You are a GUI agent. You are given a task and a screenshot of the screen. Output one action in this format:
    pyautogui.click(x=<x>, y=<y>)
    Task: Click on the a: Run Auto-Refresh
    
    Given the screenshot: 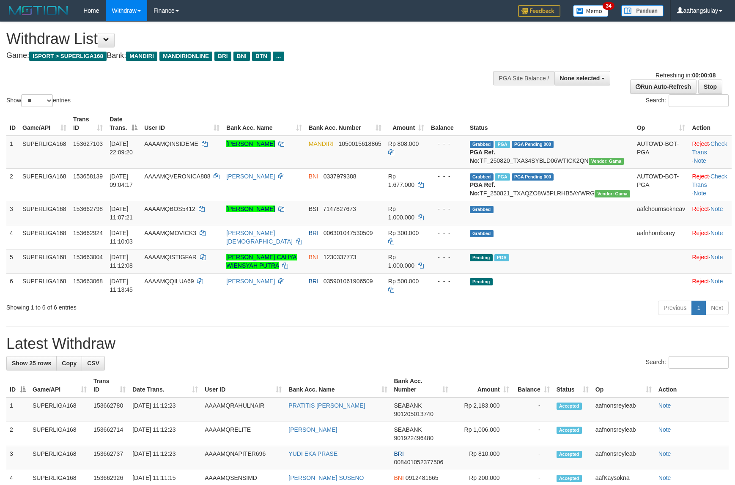 What is the action you would take?
    pyautogui.click(x=663, y=87)
    